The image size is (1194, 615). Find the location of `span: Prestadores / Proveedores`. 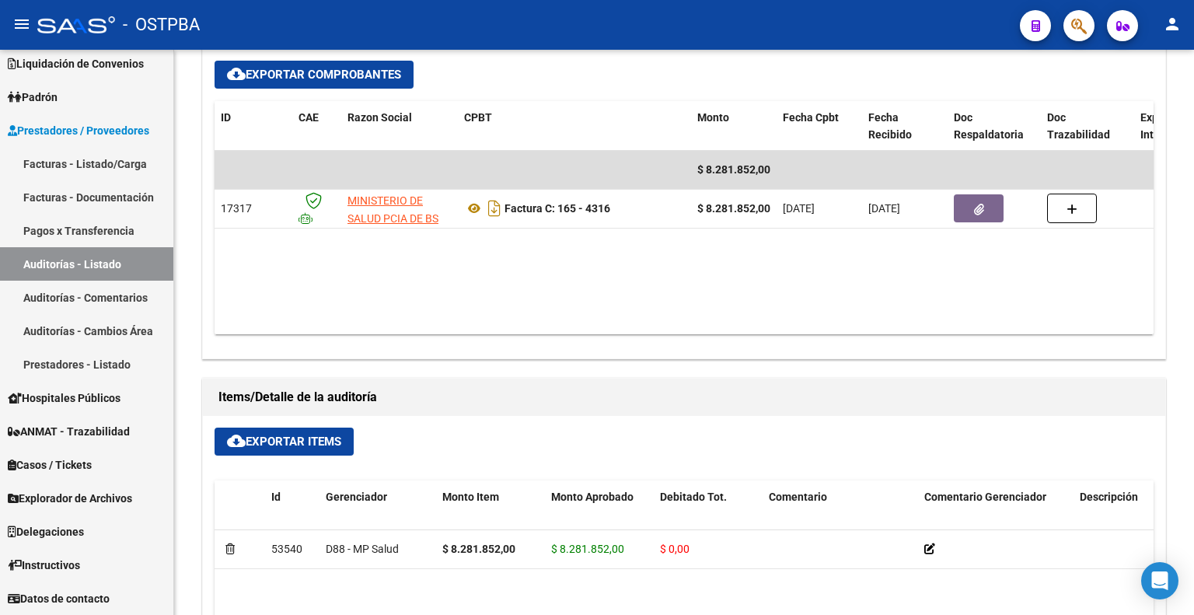

span: Prestadores / Proveedores is located at coordinates (79, 131).